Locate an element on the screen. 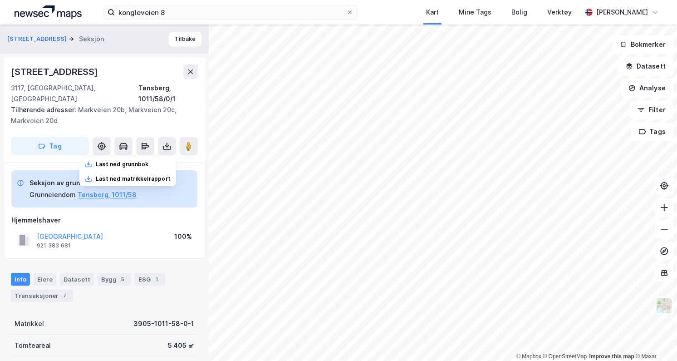  div: Last ned matrikkelrapport is located at coordinates (133, 179).